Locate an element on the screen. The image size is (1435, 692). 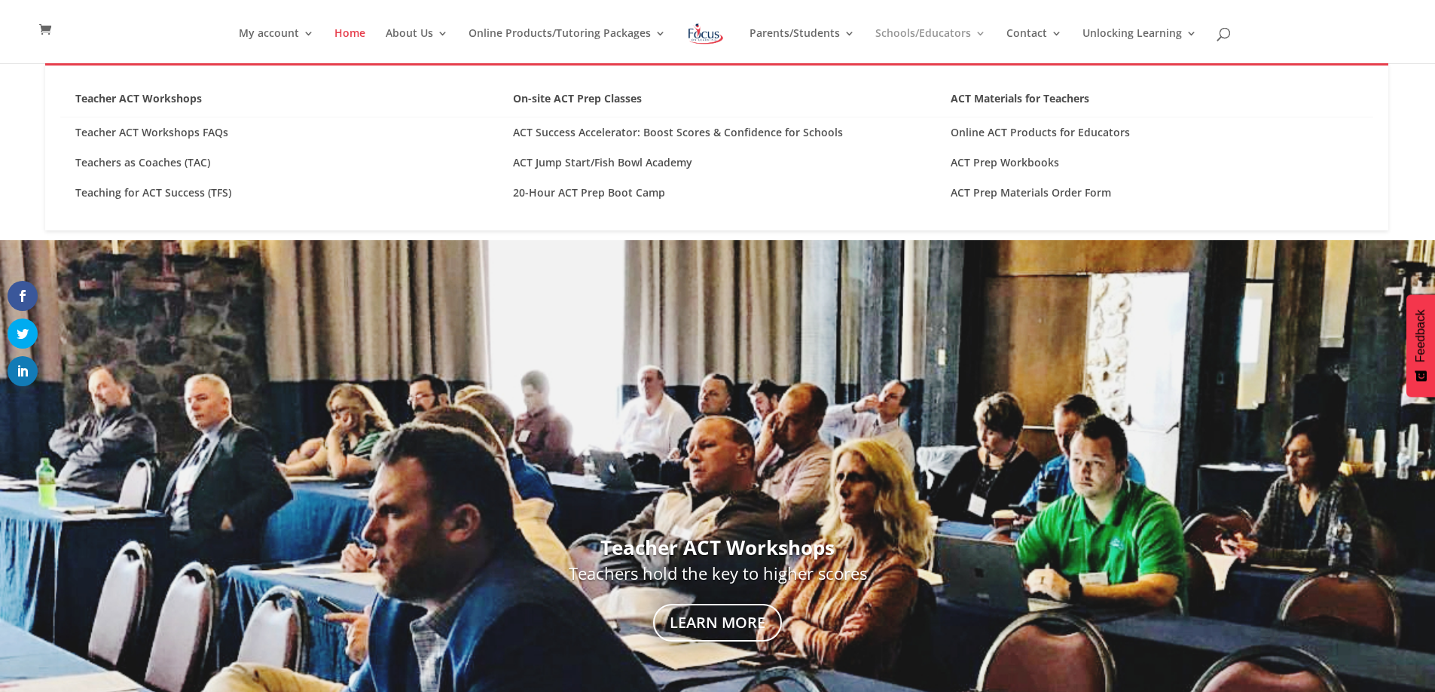
a: Schools/Educators is located at coordinates (930, 45).